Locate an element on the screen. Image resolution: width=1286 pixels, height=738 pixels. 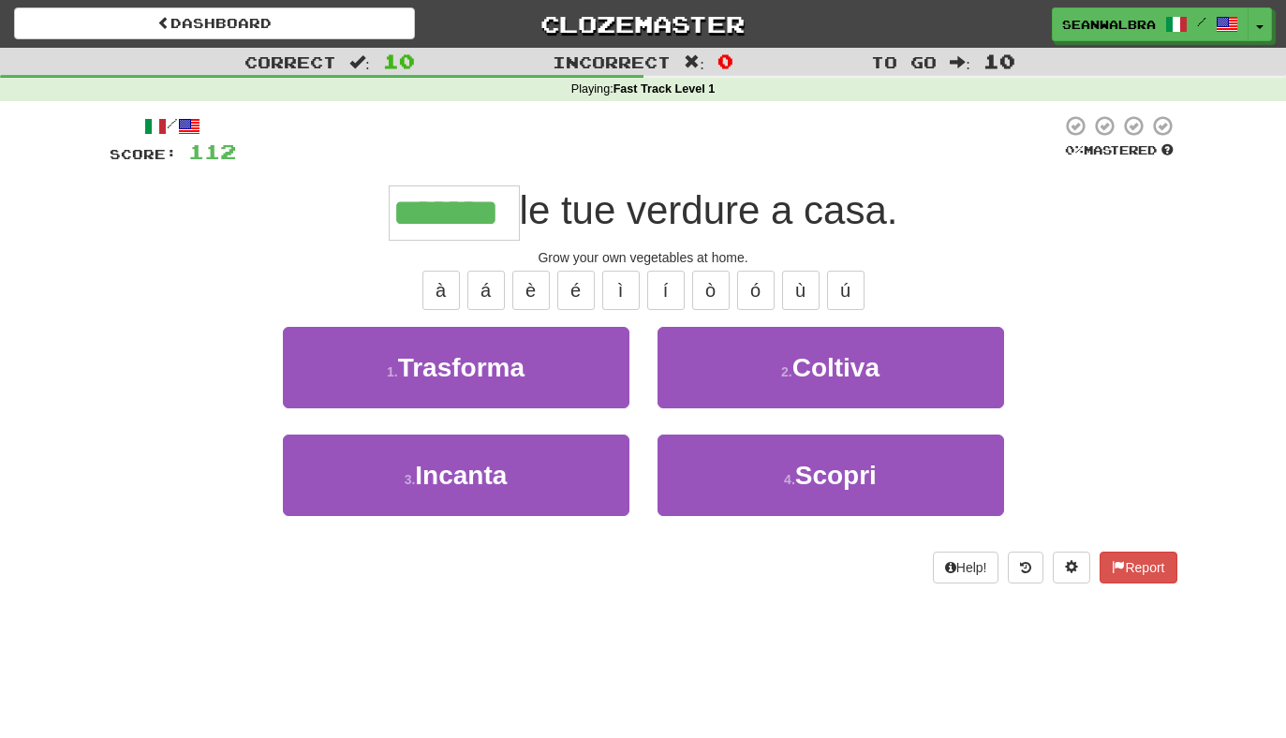
button: ú is located at coordinates (846, 290).